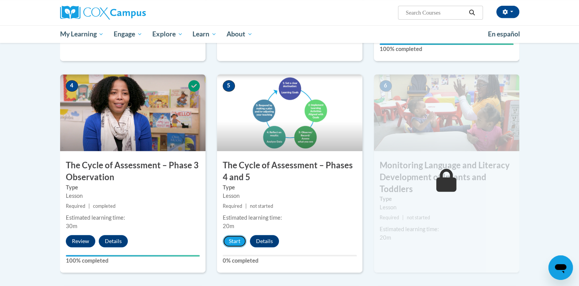 Image resolution: width=579 pixels, height=286 pixels. Describe the element at coordinates (504, 34) in the screenshot. I see `a: En español` at that location.